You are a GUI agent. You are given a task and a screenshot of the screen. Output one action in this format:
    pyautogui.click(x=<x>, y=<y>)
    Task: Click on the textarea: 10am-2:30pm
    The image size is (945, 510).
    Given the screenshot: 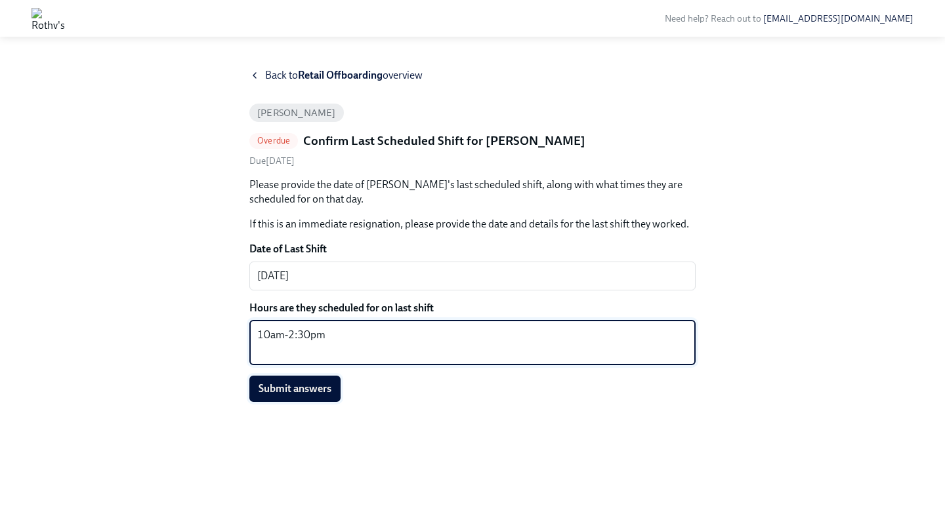 What is the action you would take?
    pyautogui.click(x=472, y=343)
    